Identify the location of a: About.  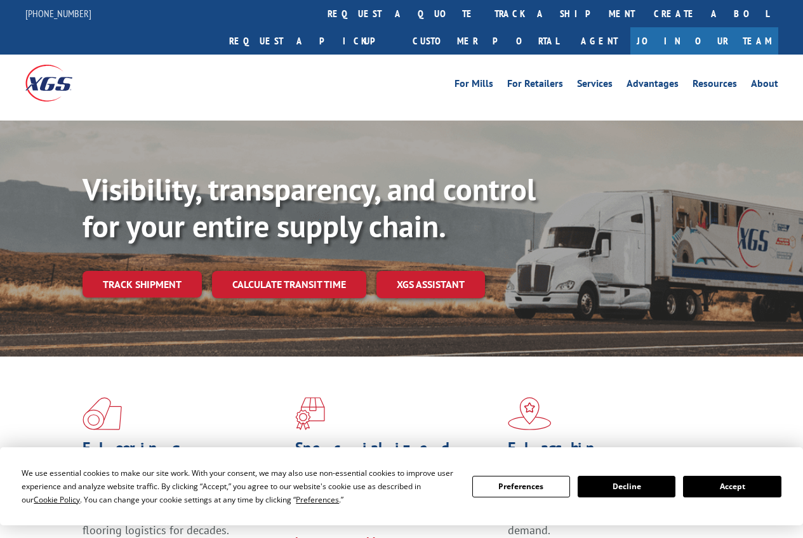
(764, 86).